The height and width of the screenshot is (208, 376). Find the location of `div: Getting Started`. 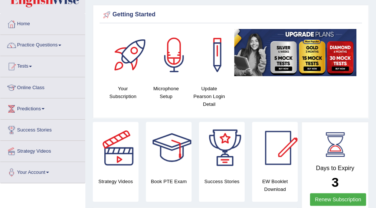

div: Getting Started is located at coordinates (231, 15).